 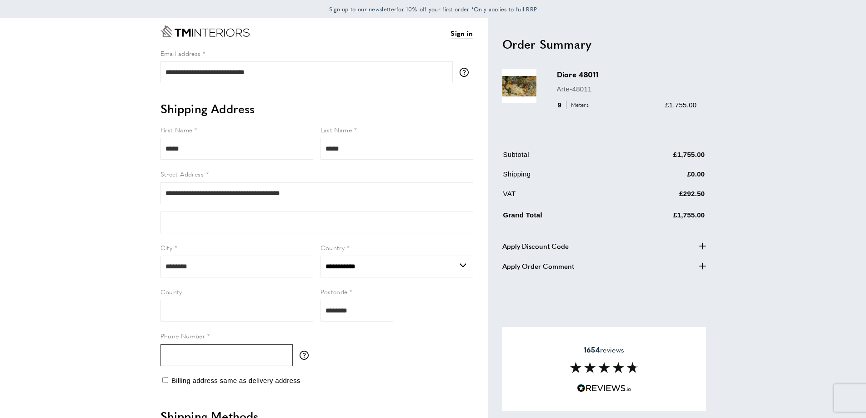 What do you see at coordinates (603, 349) in the screenshot?
I see `span: reviews` at bounding box center [603, 349].